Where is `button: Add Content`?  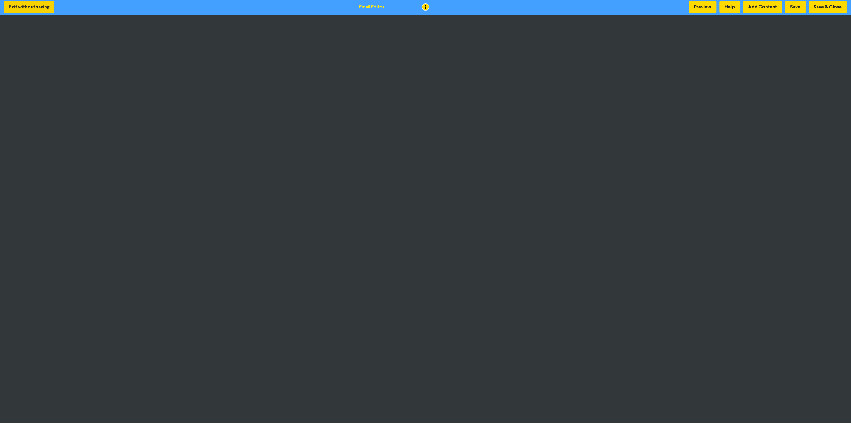
button: Add Content is located at coordinates (763, 7).